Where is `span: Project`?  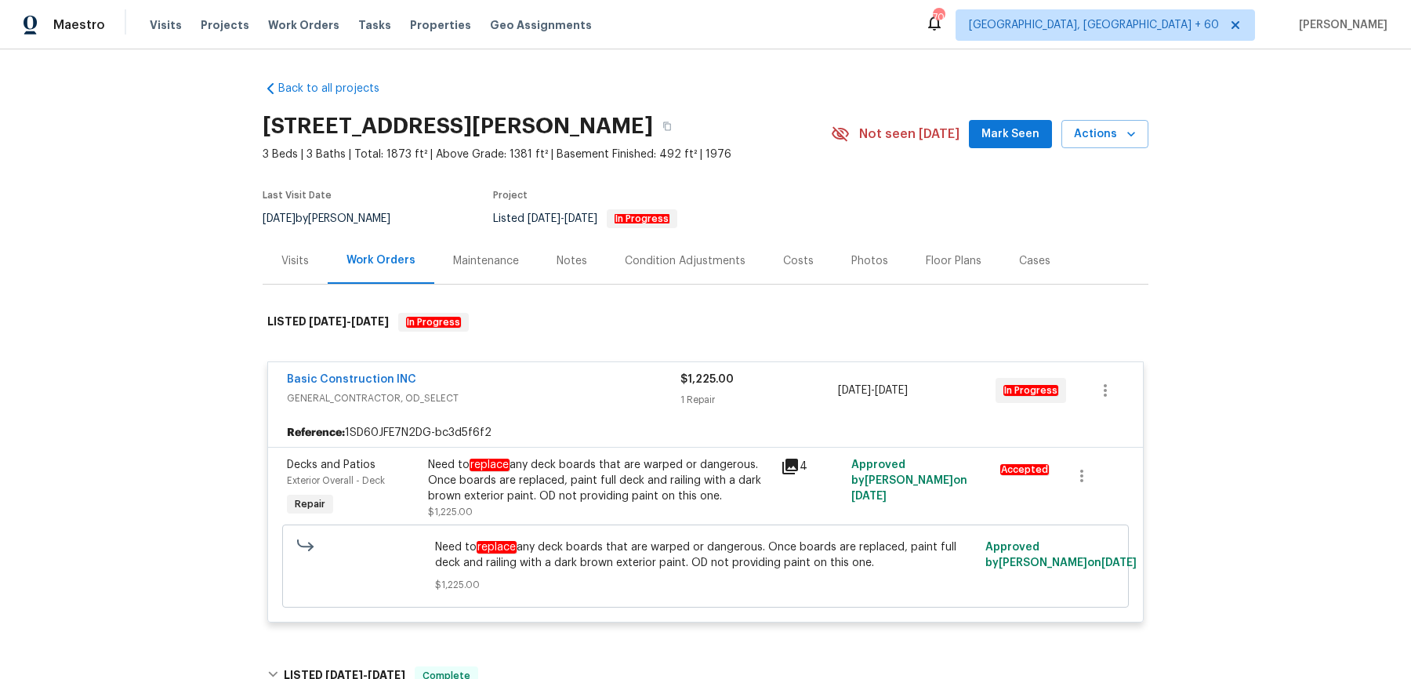
span: Project is located at coordinates (510, 195).